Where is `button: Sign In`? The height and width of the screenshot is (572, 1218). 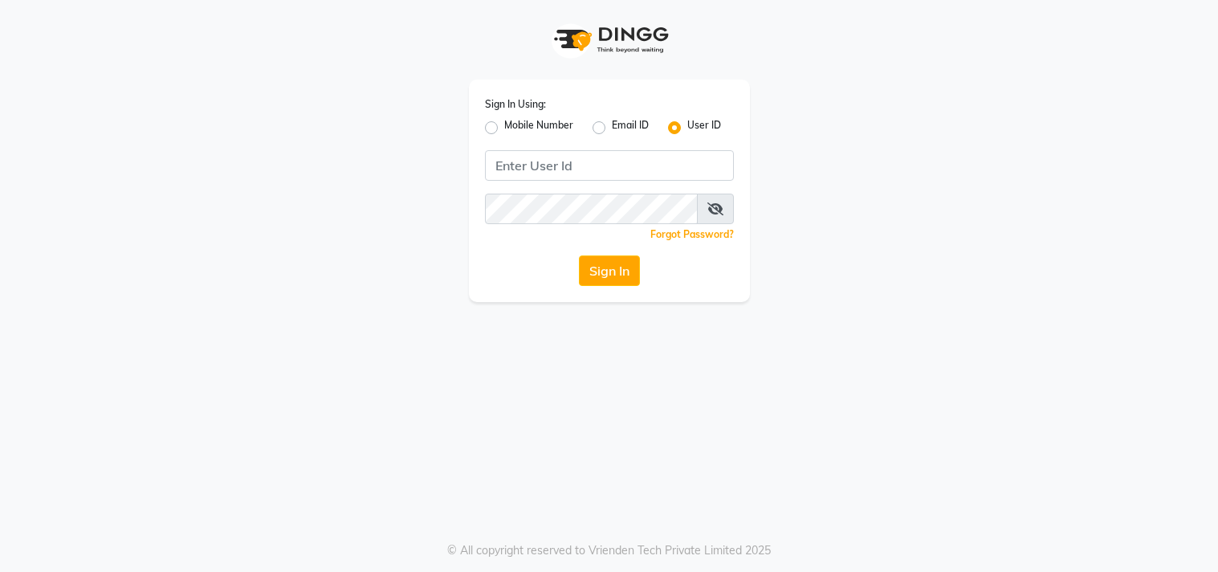 button: Sign In is located at coordinates (610, 271).